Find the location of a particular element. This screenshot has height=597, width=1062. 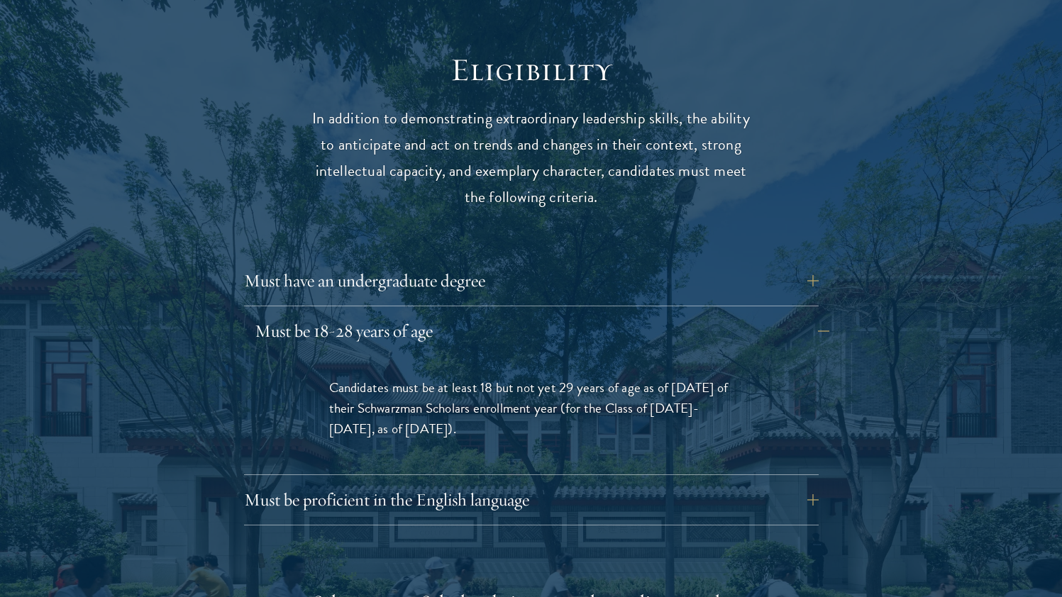

button: Must be proficient in the English language is located at coordinates (531, 500).